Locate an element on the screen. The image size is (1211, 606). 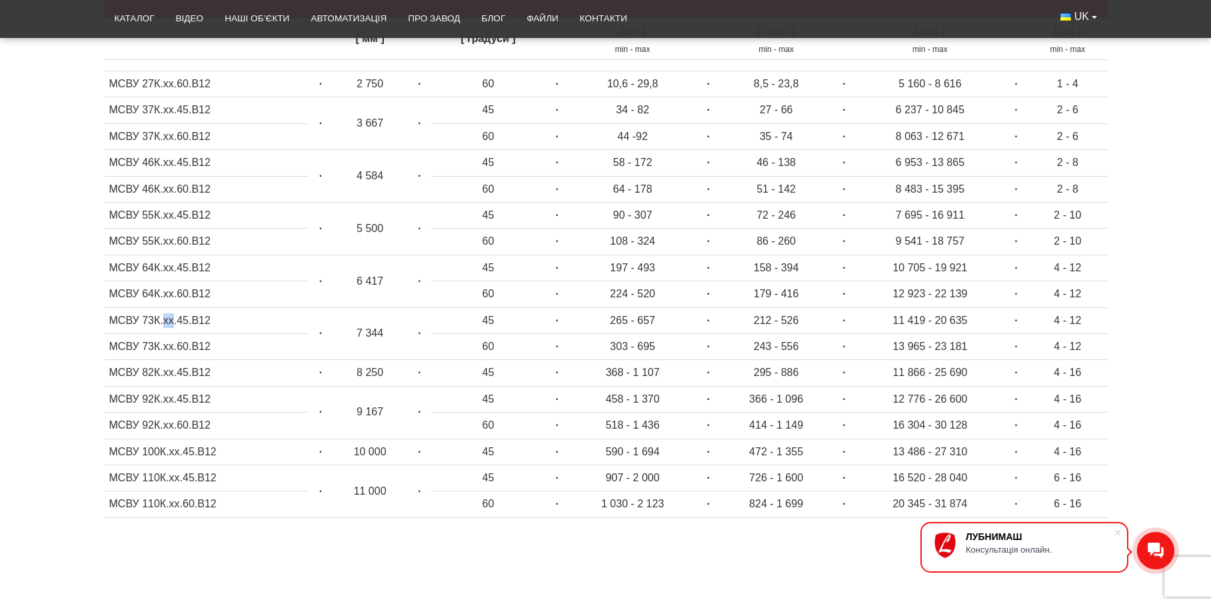
td: 368 - 1 107 is located at coordinates (632, 373).